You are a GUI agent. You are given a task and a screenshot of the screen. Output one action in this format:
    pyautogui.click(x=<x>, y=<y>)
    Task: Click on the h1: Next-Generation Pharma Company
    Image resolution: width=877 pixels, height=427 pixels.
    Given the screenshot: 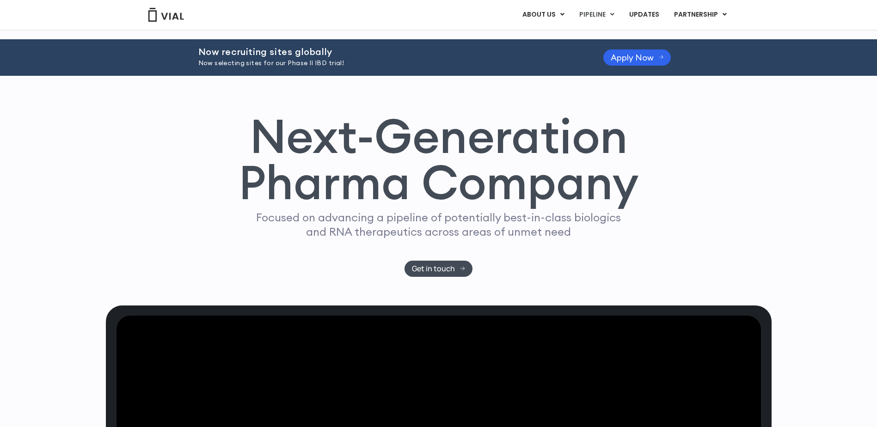 What is the action you would take?
    pyautogui.click(x=439, y=160)
    